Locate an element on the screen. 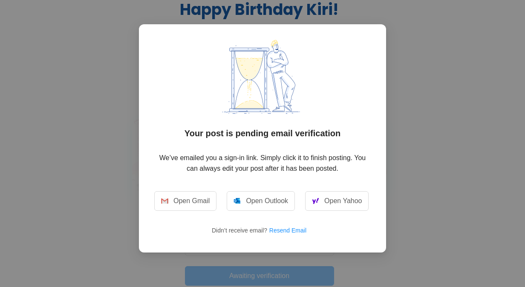 This screenshot has height=287, width=525. p: Didn’t receive email? is located at coordinates (263, 231).